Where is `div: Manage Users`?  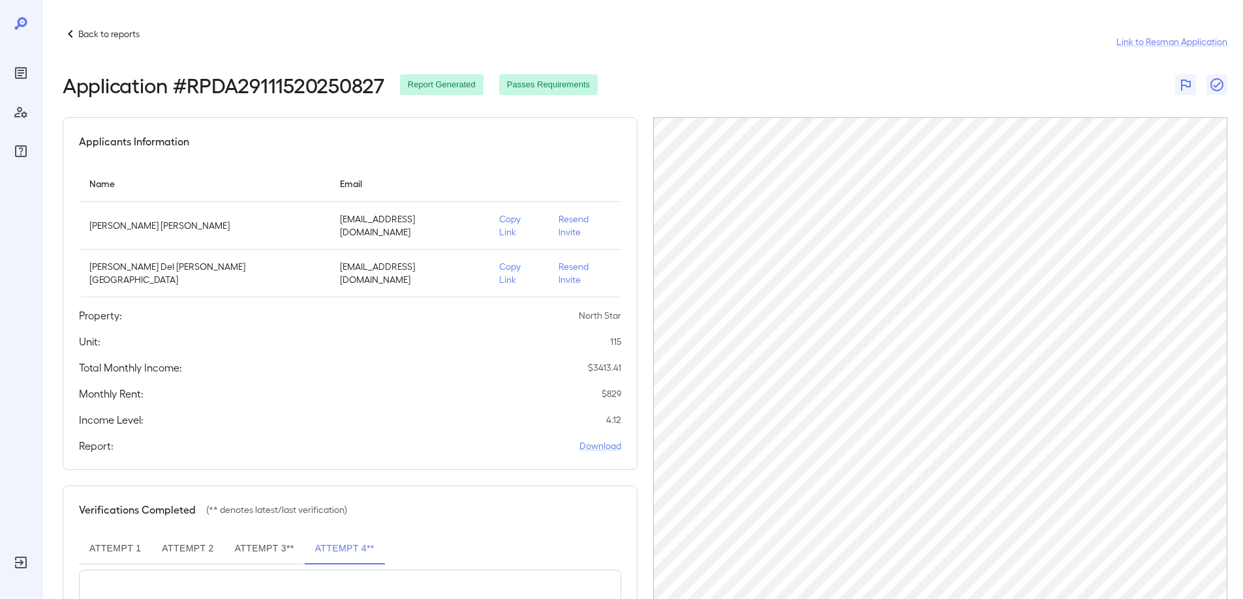
div: Manage Users is located at coordinates (21, 112).